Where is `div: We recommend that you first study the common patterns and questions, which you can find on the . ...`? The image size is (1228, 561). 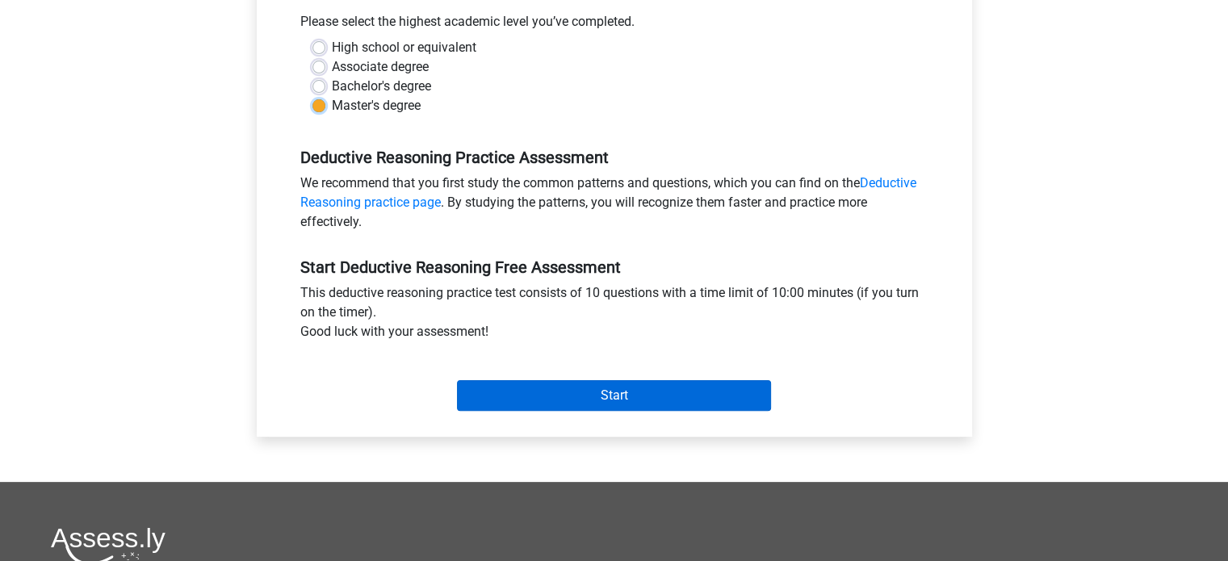 div: We recommend that you first study the common patterns and questions, which you can find on the . ... is located at coordinates (614, 206).